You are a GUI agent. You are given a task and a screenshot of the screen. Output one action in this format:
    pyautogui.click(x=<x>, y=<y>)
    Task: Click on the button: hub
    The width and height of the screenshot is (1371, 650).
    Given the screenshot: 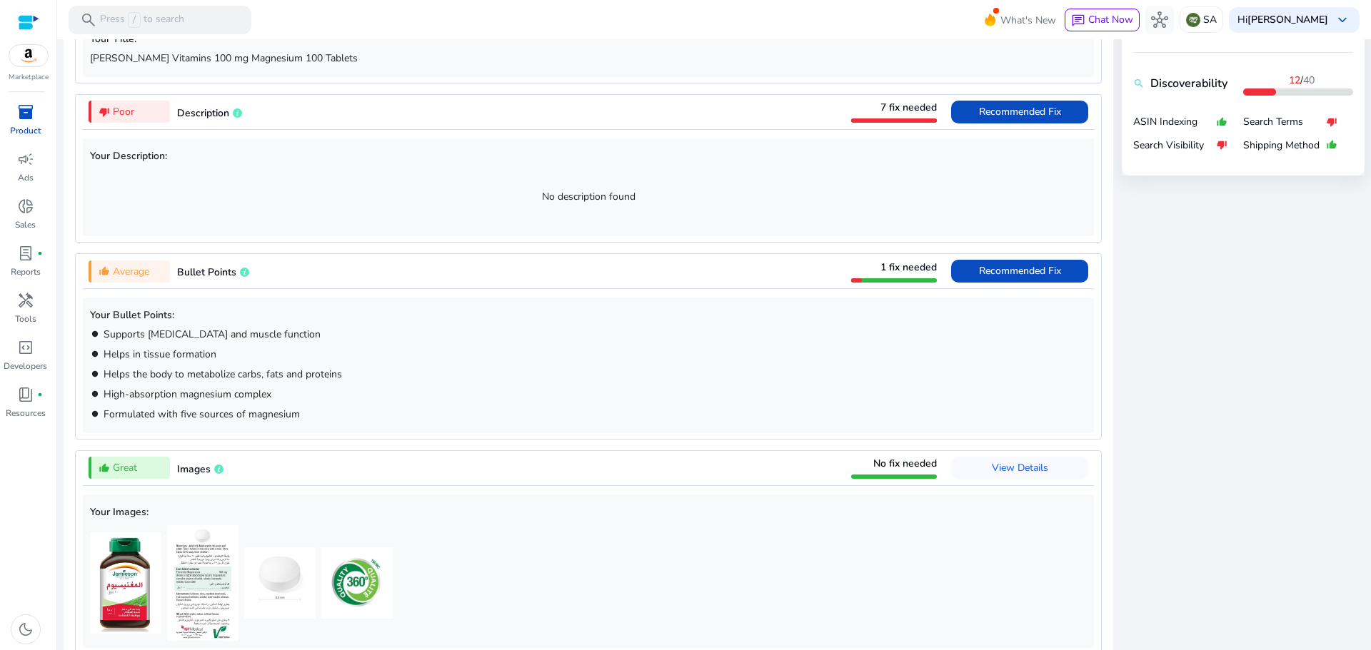 What is the action you would take?
    pyautogui.click(x=1160, y=20)
    